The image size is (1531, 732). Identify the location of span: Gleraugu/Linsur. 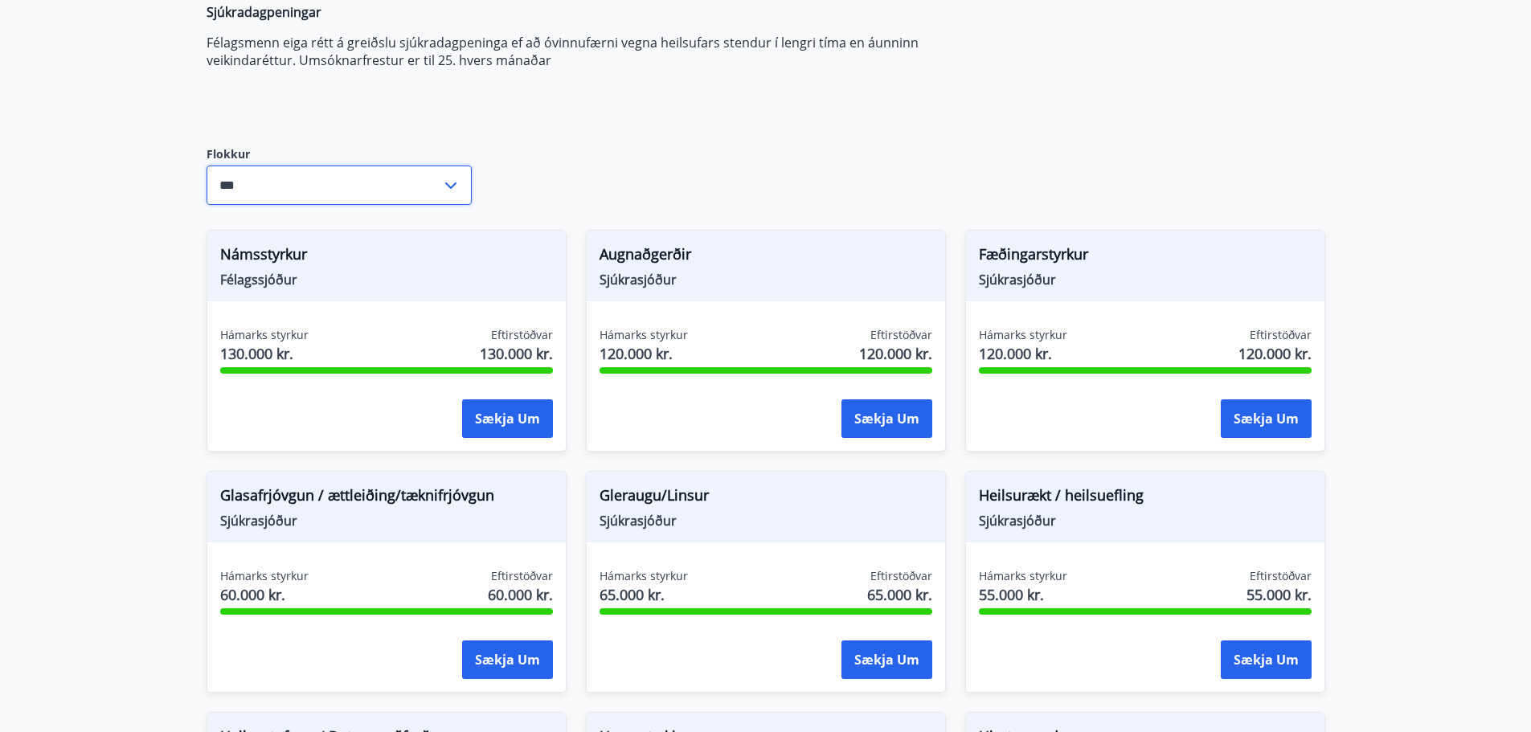
(766, 498).